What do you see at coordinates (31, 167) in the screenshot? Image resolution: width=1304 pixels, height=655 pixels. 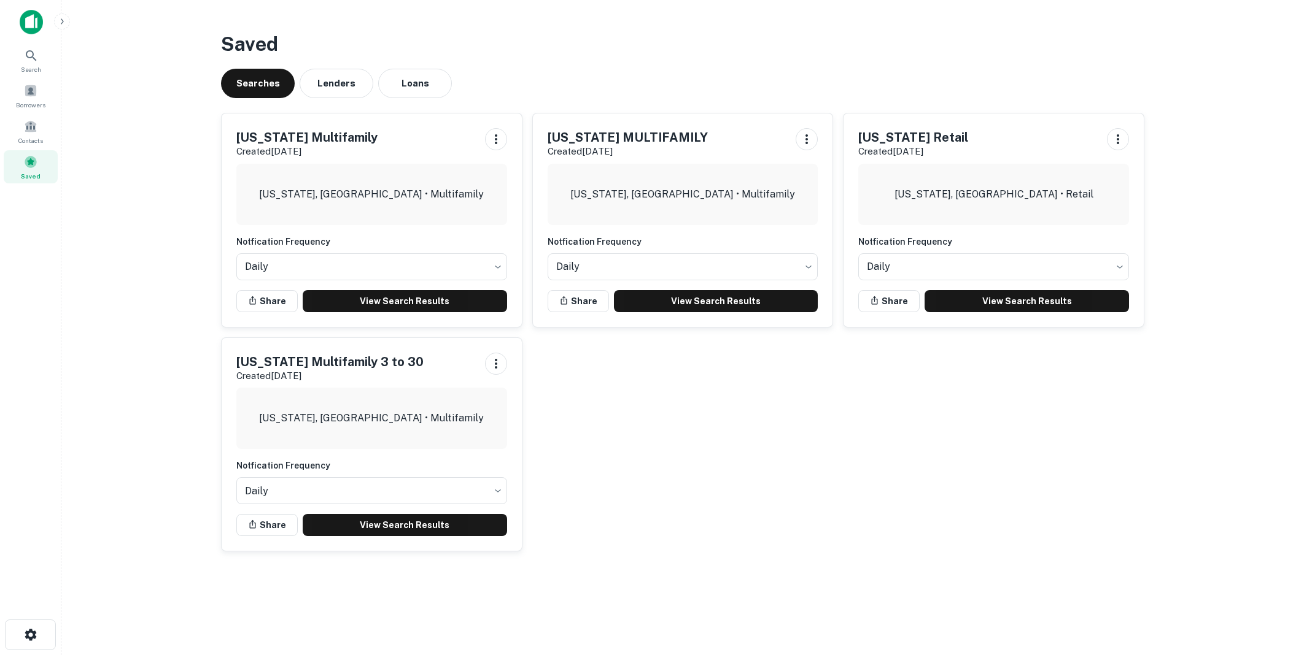 I see `a: Saved` at bounding box center [31, 167].